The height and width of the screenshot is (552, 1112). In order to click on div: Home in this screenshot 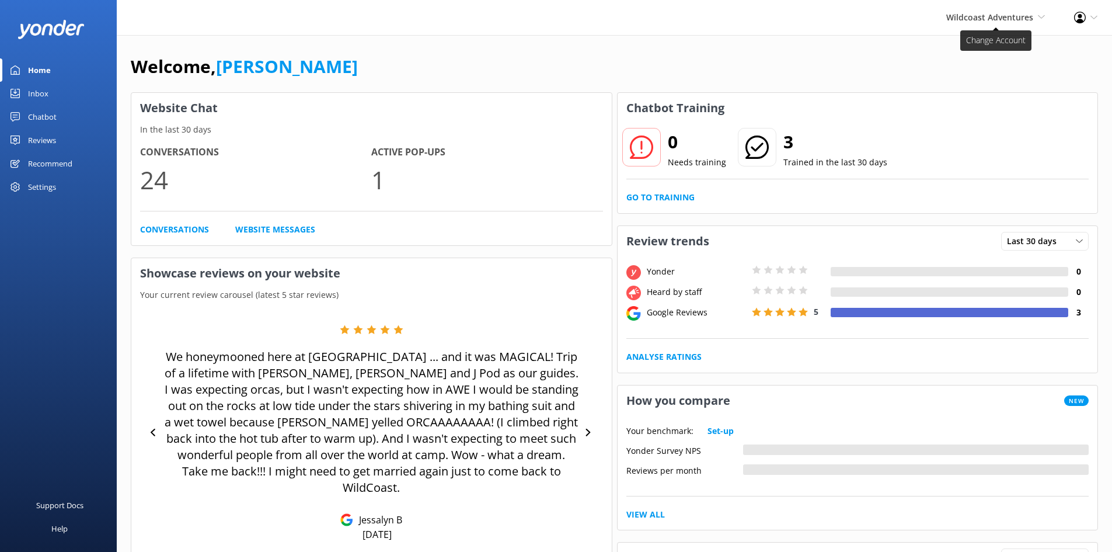, I will do `click(39, 70)`.